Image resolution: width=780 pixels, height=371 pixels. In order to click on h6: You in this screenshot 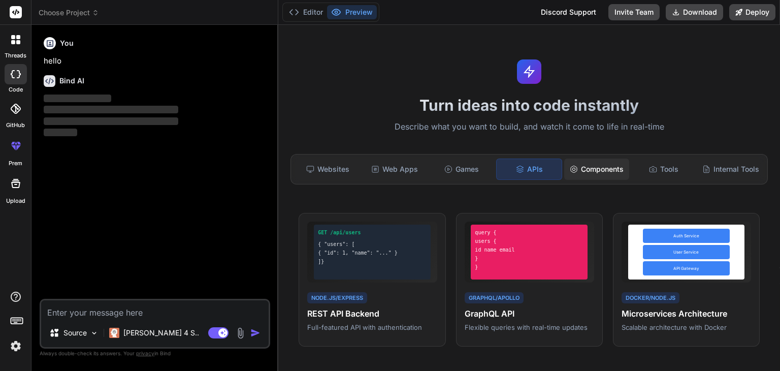, I will do `click(67, 43)`.